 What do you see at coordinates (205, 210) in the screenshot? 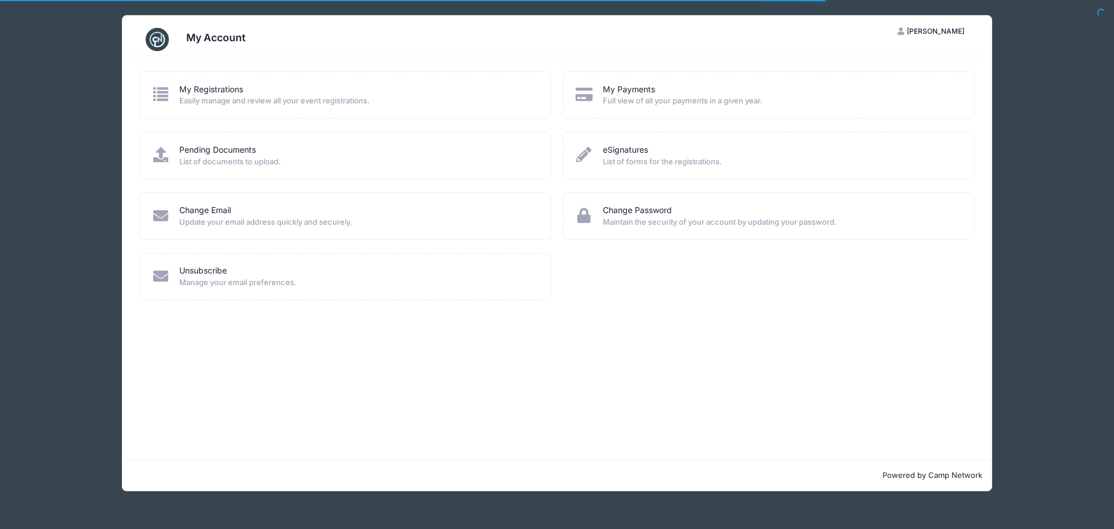
I see `a: Change Email` at bounding box center [205, 210].